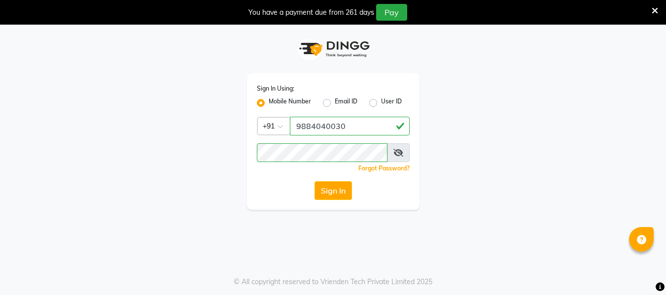 The width and height of the screenshot is (666, 295). What do you see at coordinates (276, 89) in the screenshot?
I see `label: Sign In Using:` at bounding box center [276, 89].